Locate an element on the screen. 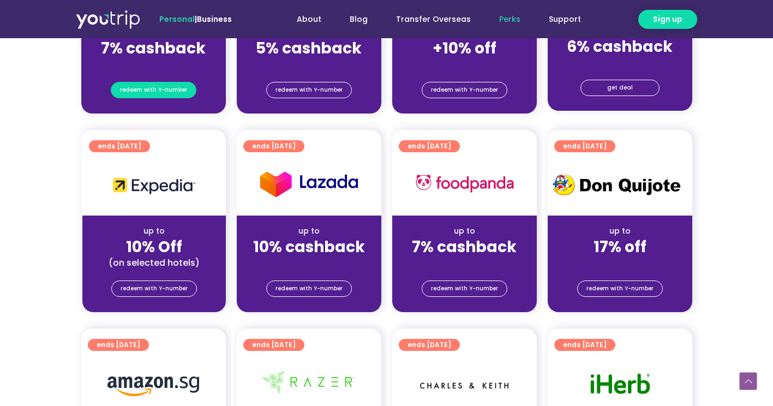 The height and width of the screenshot is (406, 773). a: About is located at coordinates (309, 19).